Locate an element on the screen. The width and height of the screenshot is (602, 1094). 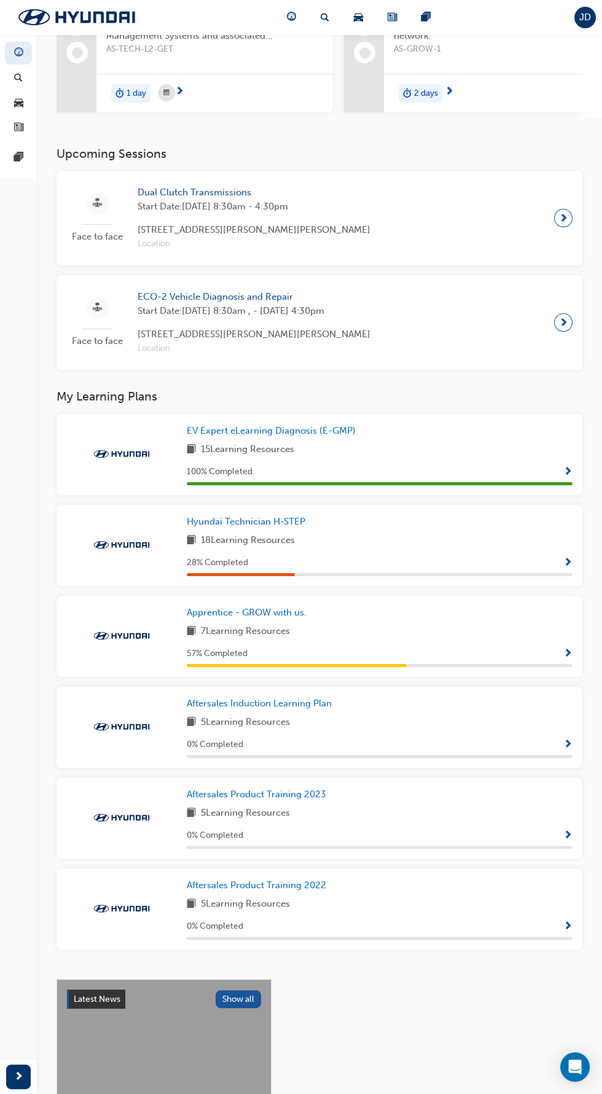
a: Aftersales Induction Learning Plan is located at coordinates (262, 703).